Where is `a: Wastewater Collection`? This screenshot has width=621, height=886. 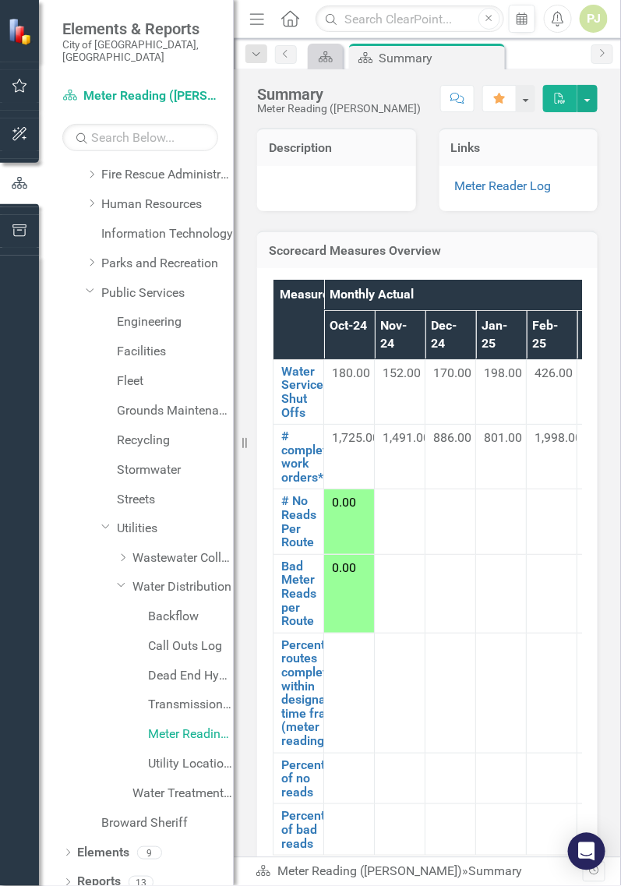
a: Wastewater Collection is located at coordinates (183, 558).